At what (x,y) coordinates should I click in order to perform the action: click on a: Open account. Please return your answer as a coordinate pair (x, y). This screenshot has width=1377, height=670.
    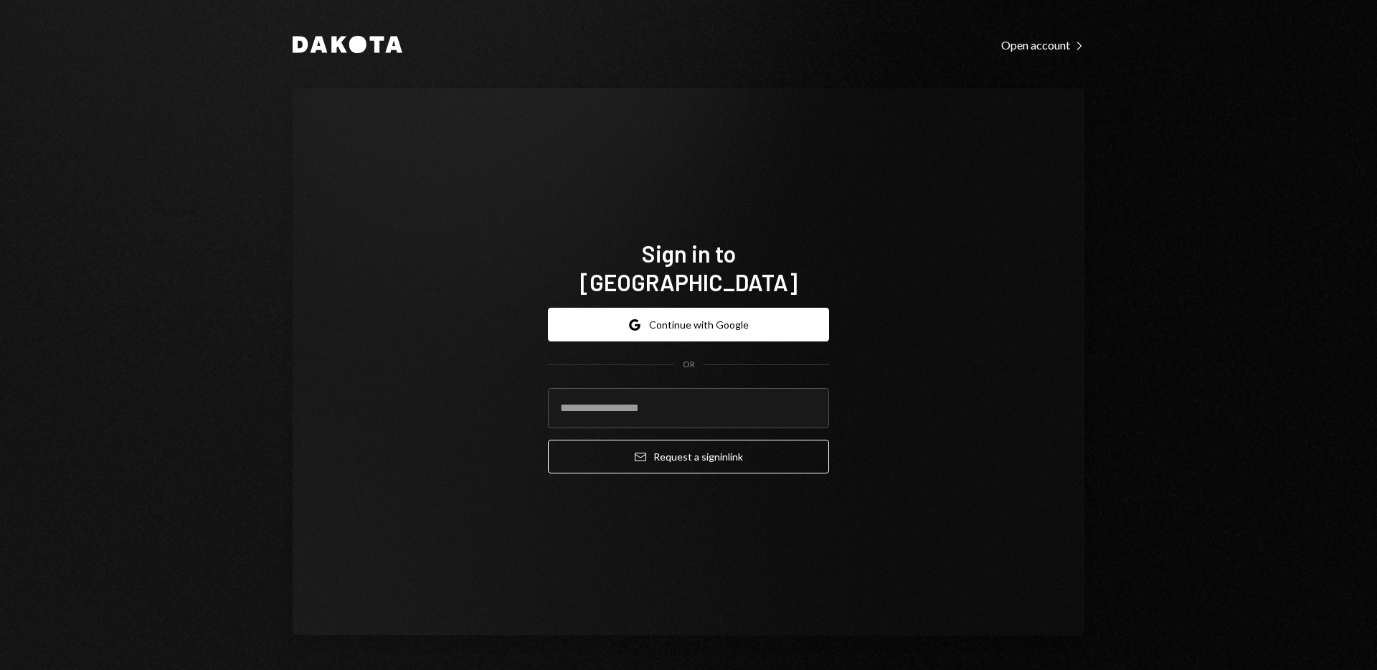
    Looking at the image, I should click on (1043, 44).